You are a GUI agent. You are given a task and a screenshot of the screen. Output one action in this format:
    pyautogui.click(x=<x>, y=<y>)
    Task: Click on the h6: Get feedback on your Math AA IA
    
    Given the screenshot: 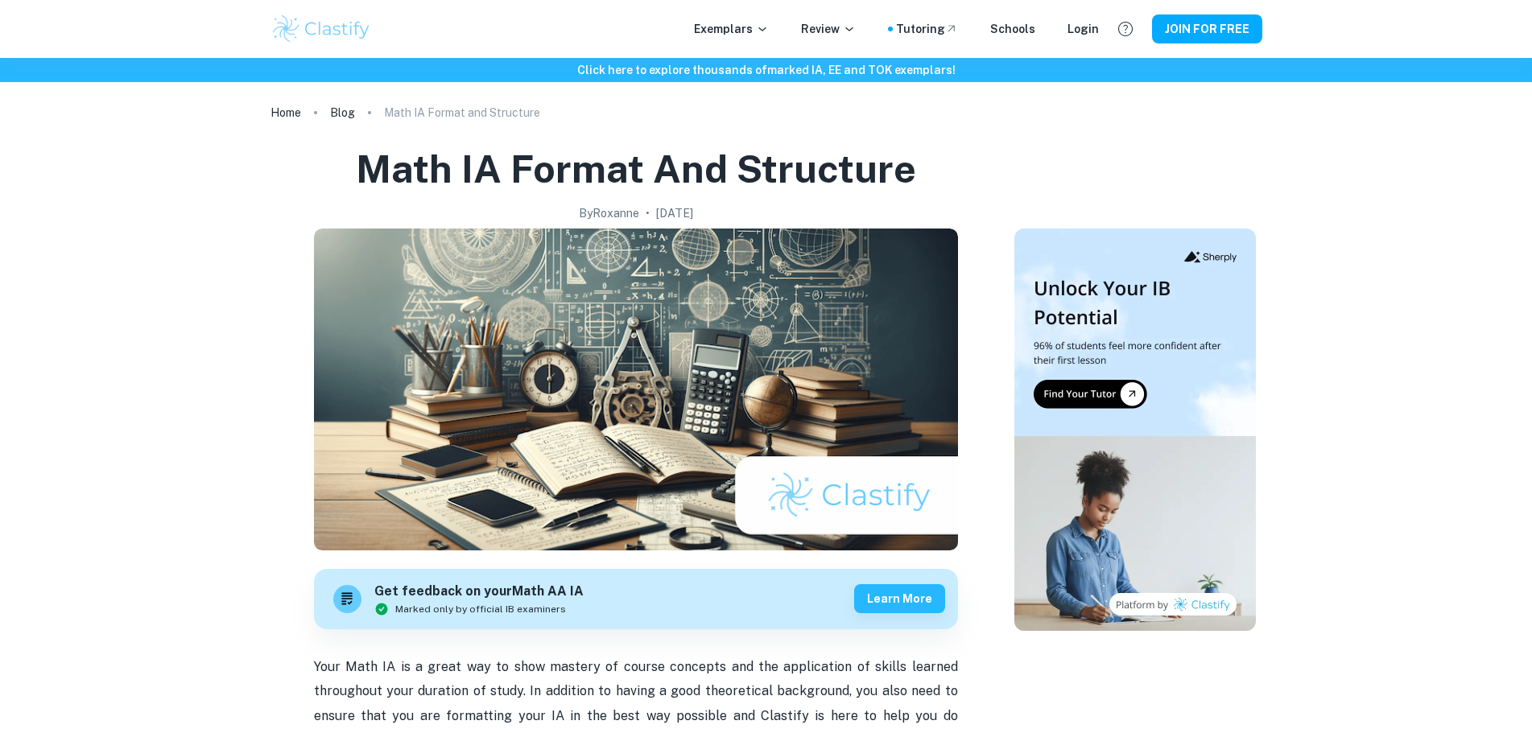 What is the action you would take?
    pyautogui.click(x=479, y=592)
    